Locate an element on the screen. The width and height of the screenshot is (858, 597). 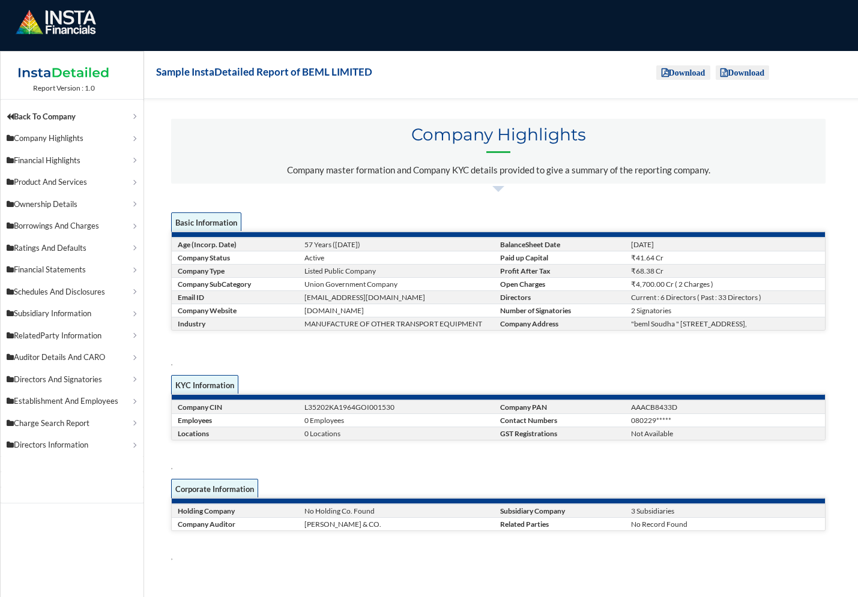
a: Borrowings And Charges is located at coordinates (72, 226).